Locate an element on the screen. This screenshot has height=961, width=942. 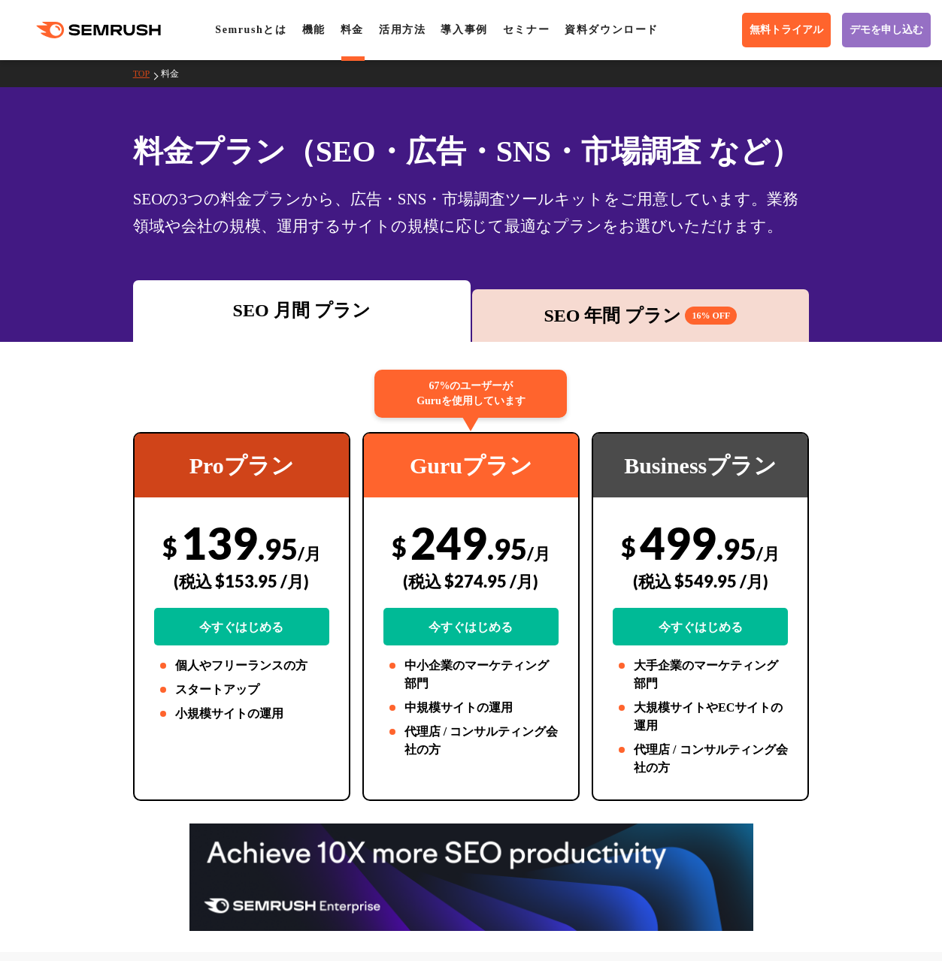
div: Businessプラン is located at coordinates (700, 465).